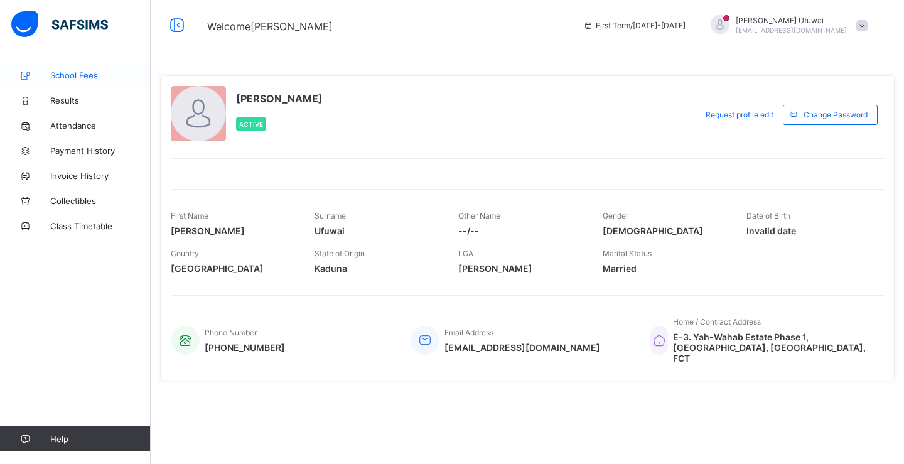 The width and height of the screenshot is (904, 464). Describe the element at coordinates (100, 75) in the screenshot. I see `span: School Fees` at that location.